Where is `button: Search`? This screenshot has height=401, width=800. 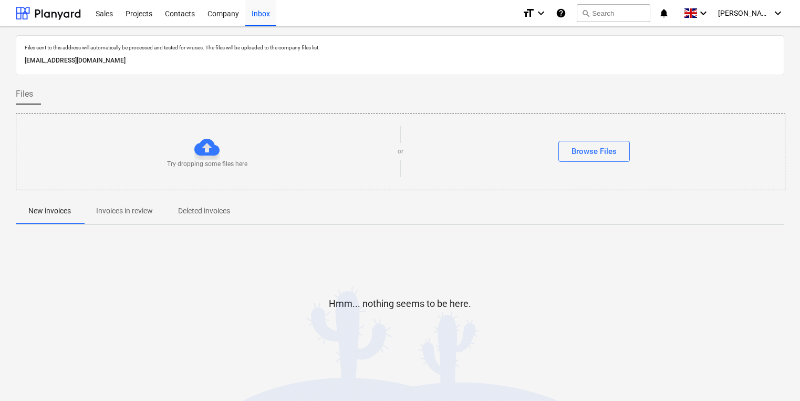
button: Search is located at coordinates (613, 13).